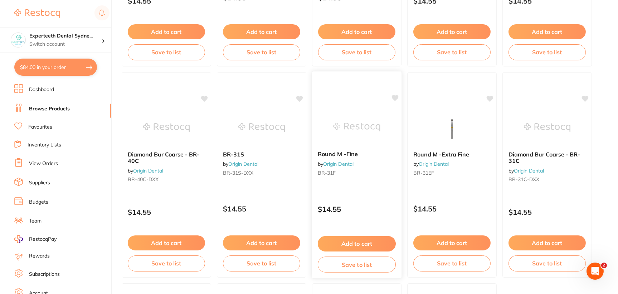 The width and height of the screenshot is (618, 294). I want to click on span: BR-31EF, so click(424, 173).